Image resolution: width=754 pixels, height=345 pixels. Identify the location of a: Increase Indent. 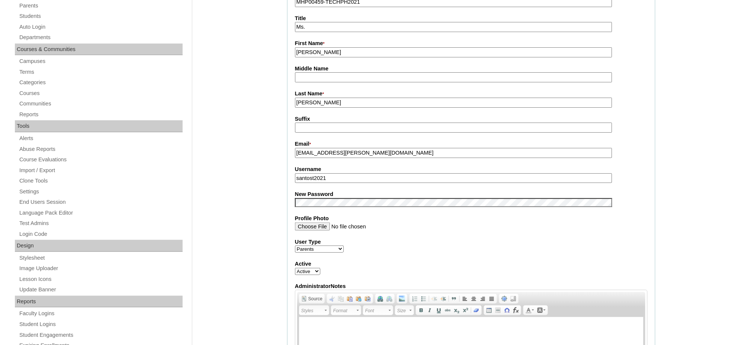
(444, 298).